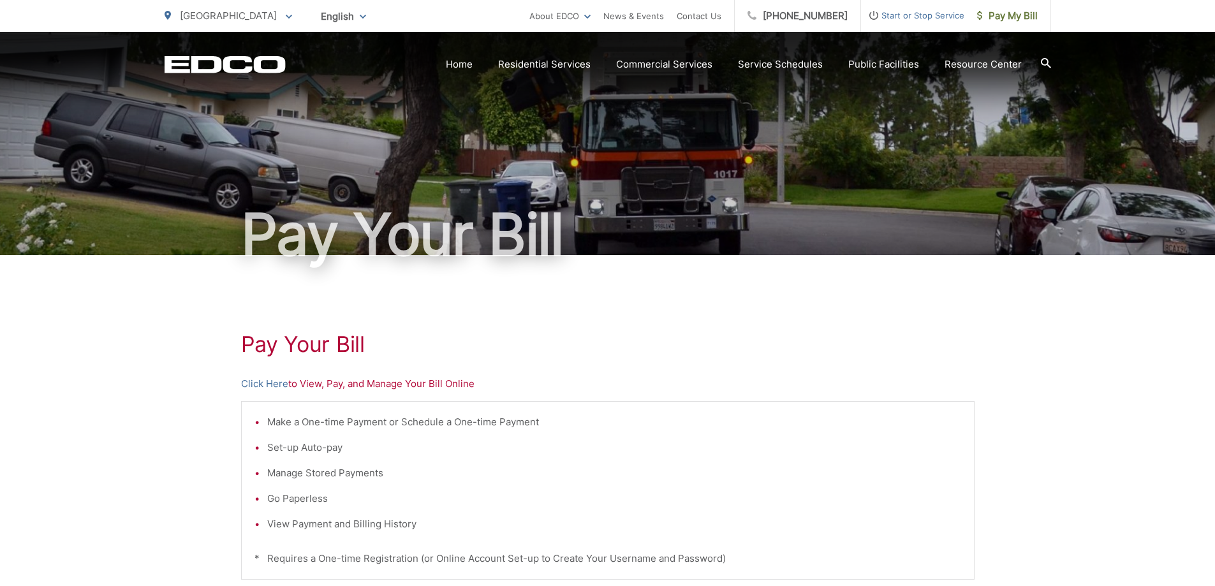  Describe the element at coordinates (459, 64) in the screenshot. I see `a: Home` at that location.